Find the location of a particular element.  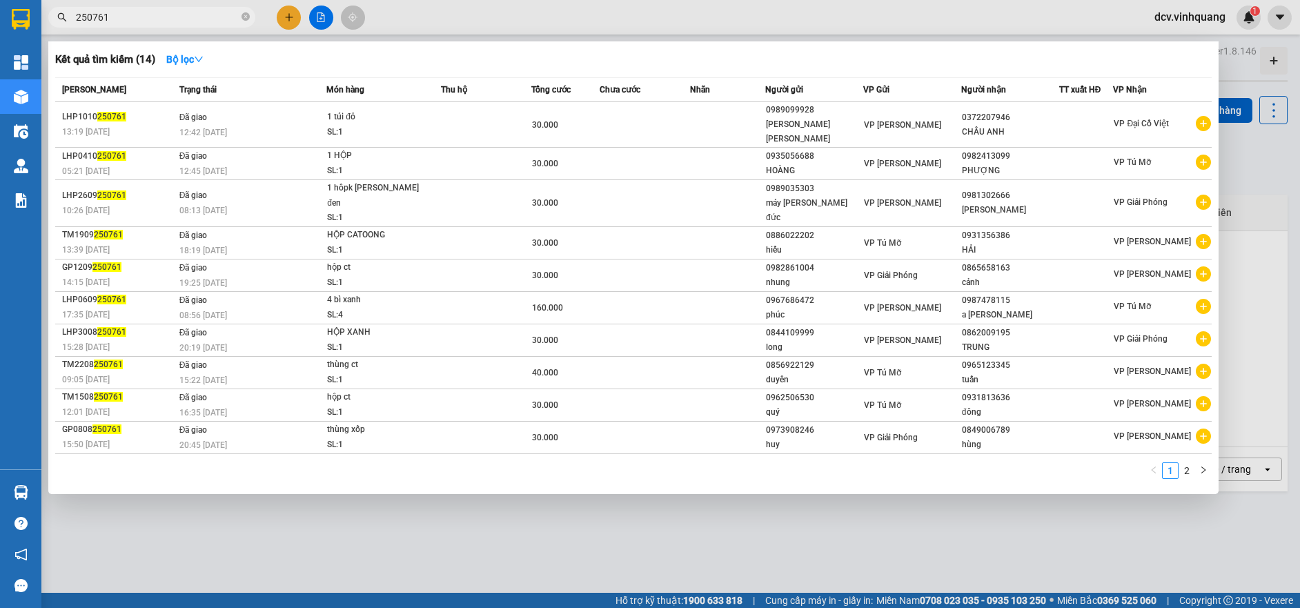

div: 4 bì xanh is located at coordinates (379, 300).